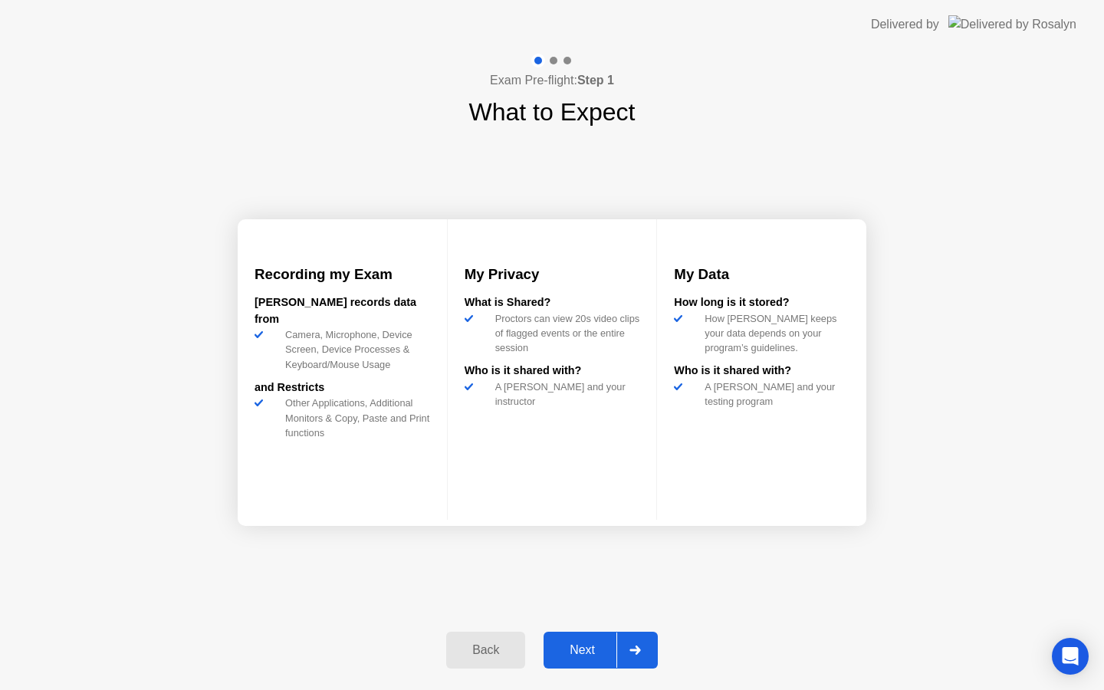  Describe the element at coordinates (342, 275) in the screenshot. I see `h3: Recording my Exam` at that location.